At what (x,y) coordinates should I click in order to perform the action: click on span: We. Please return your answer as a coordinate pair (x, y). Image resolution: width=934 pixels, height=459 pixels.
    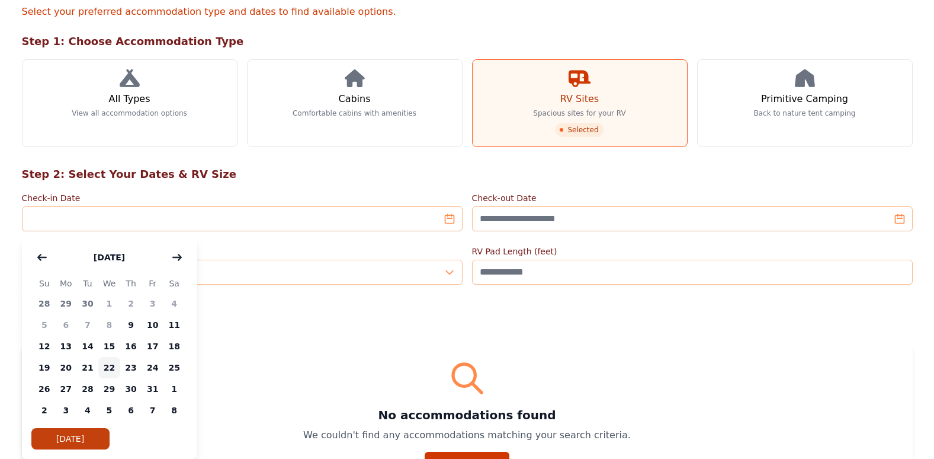
    Looking at the image, I should click on (109, 283).